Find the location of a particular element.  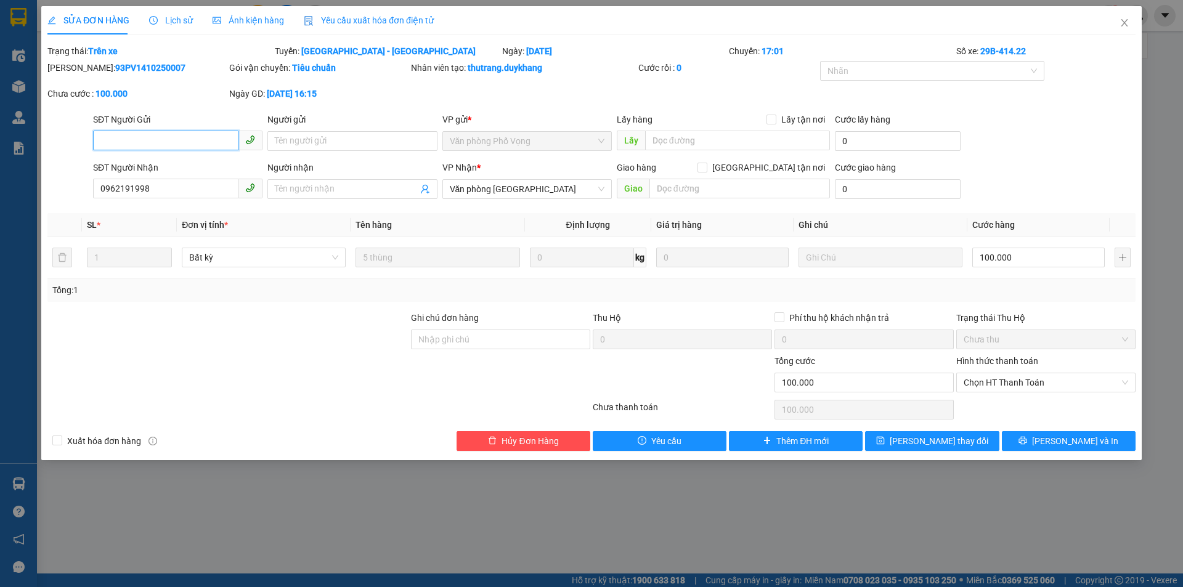

span: Giao hàng is located at coordinates (637, 168).